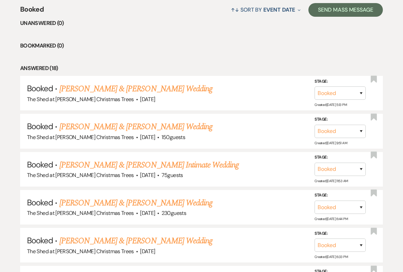  Describe the element at coordinates (202, 23) in the screenshot. I see `li: Unanswered (0)` at that location.